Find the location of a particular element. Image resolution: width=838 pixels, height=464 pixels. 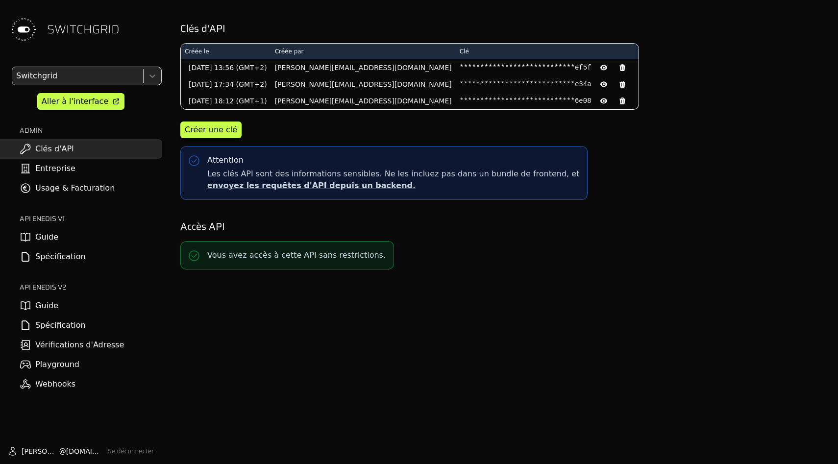

button: Créer une clé is located at coordinates (211, 130).